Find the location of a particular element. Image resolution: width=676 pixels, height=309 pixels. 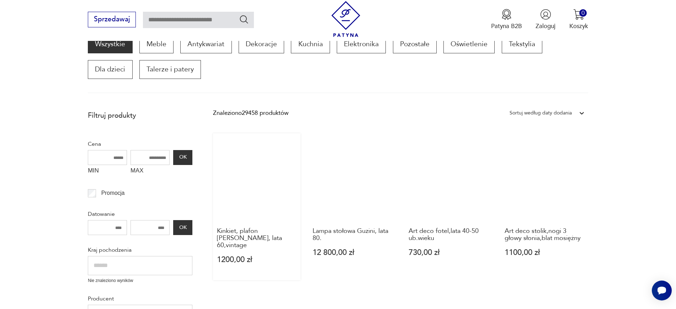

a: Meble is located at coordinates (156, 44).